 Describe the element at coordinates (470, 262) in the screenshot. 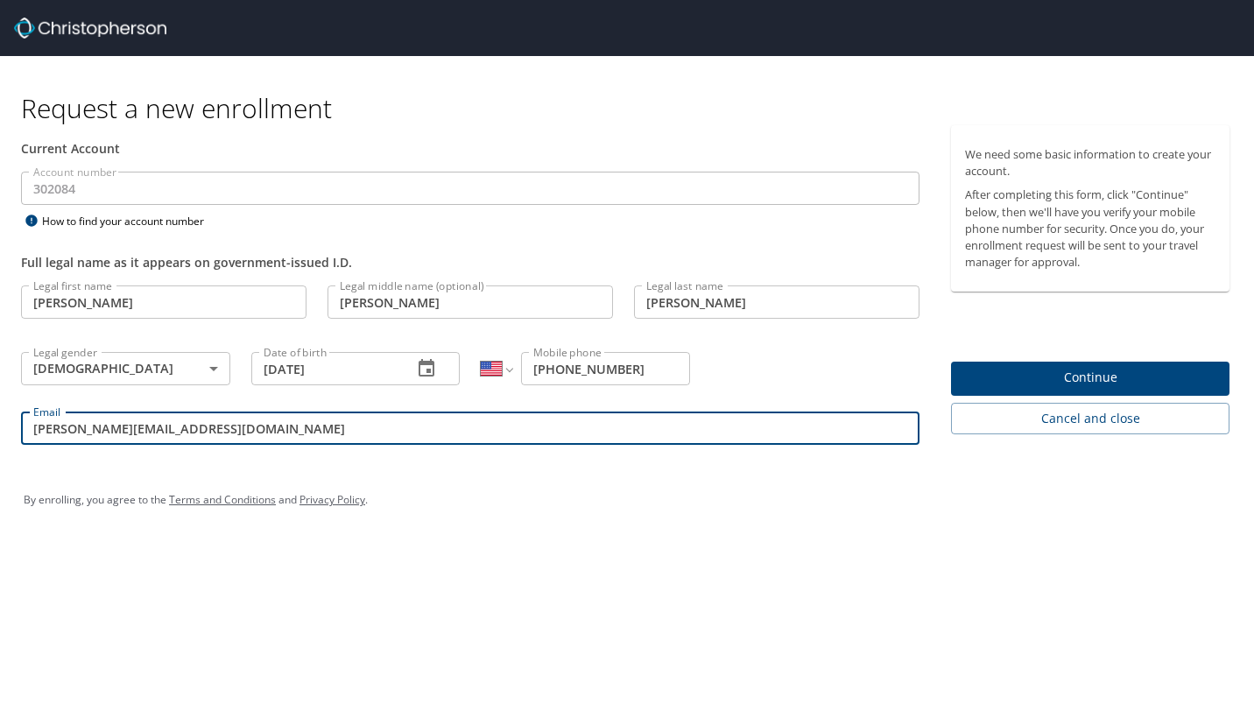

I see `div: Full legal name as it appears on government-issued I.D.` at that location.